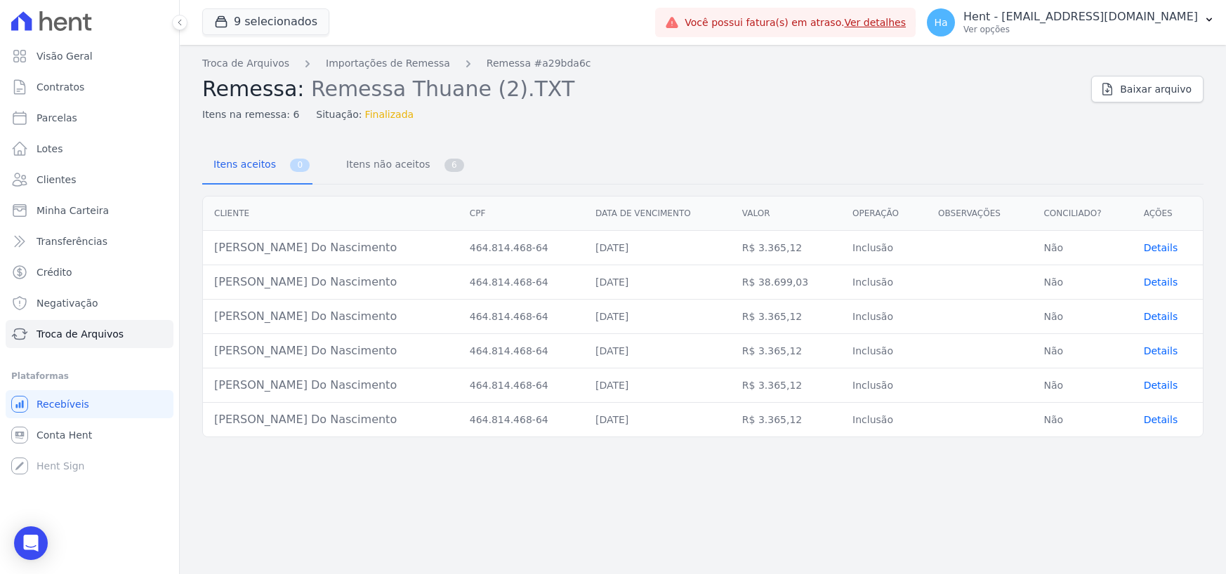  I want to click on a: Lotes, so click(89, 149).